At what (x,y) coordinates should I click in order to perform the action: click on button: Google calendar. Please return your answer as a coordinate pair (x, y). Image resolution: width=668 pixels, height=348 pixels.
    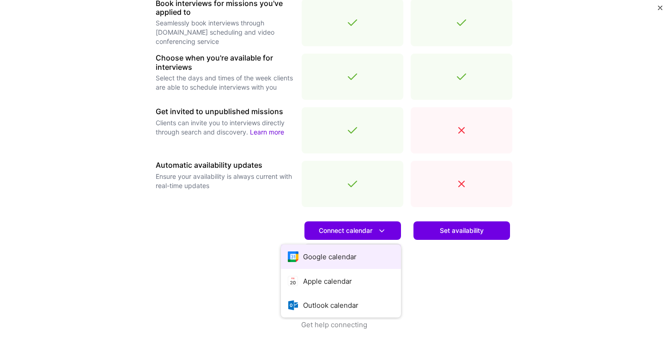
    Looking at the image, I should click on (341, 257).